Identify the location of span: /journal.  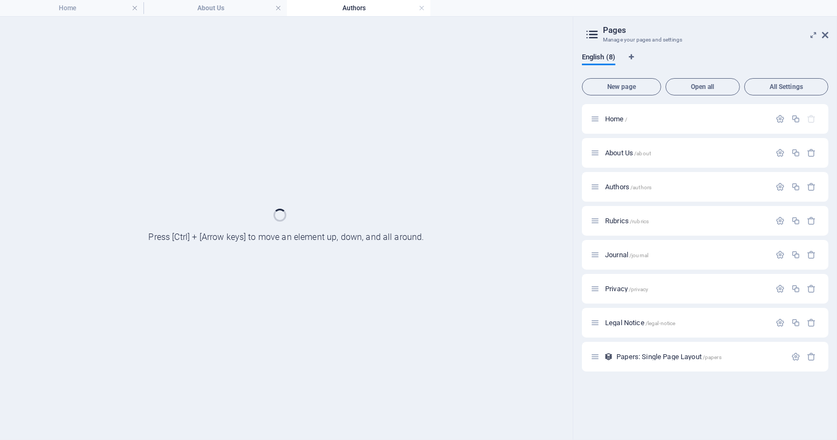
(639, 255).